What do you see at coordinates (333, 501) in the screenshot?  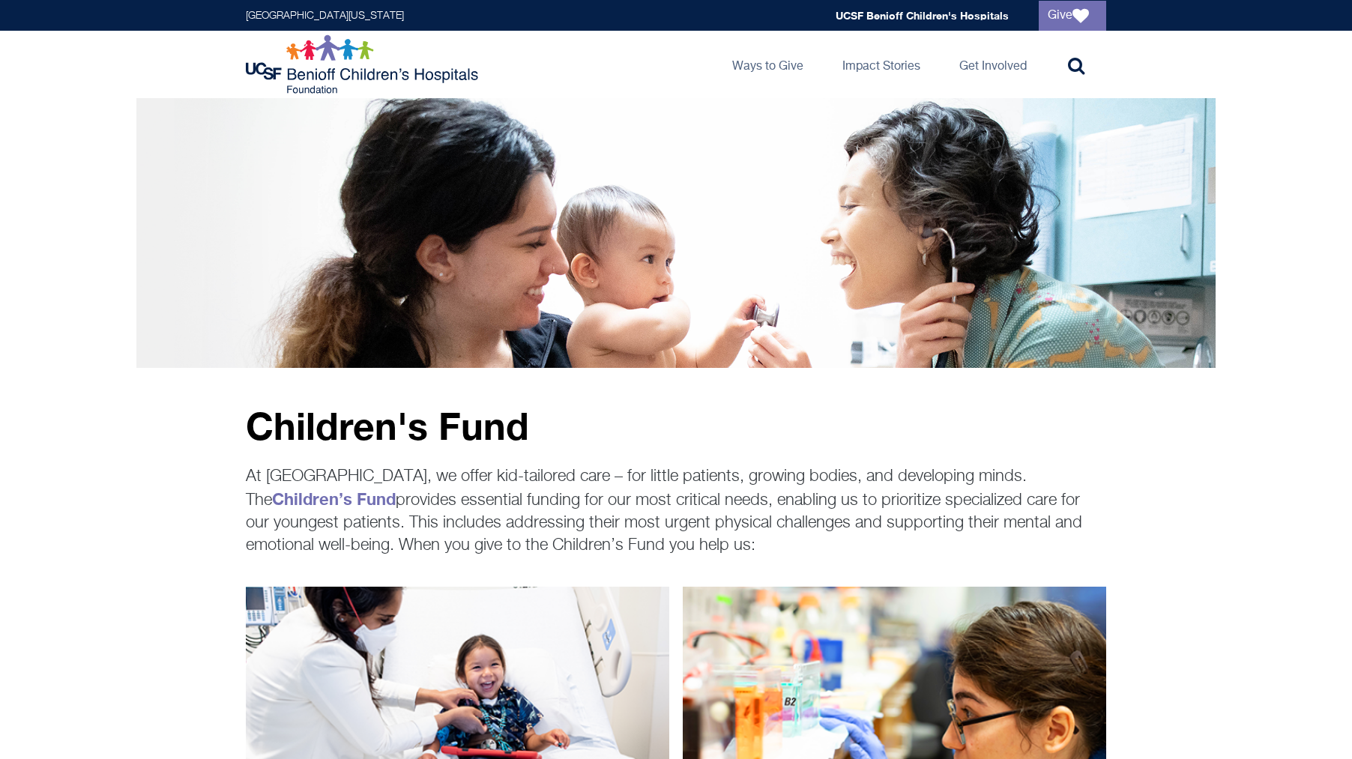 I see `a: Children’s Fund` at bounding box center [333, 501].